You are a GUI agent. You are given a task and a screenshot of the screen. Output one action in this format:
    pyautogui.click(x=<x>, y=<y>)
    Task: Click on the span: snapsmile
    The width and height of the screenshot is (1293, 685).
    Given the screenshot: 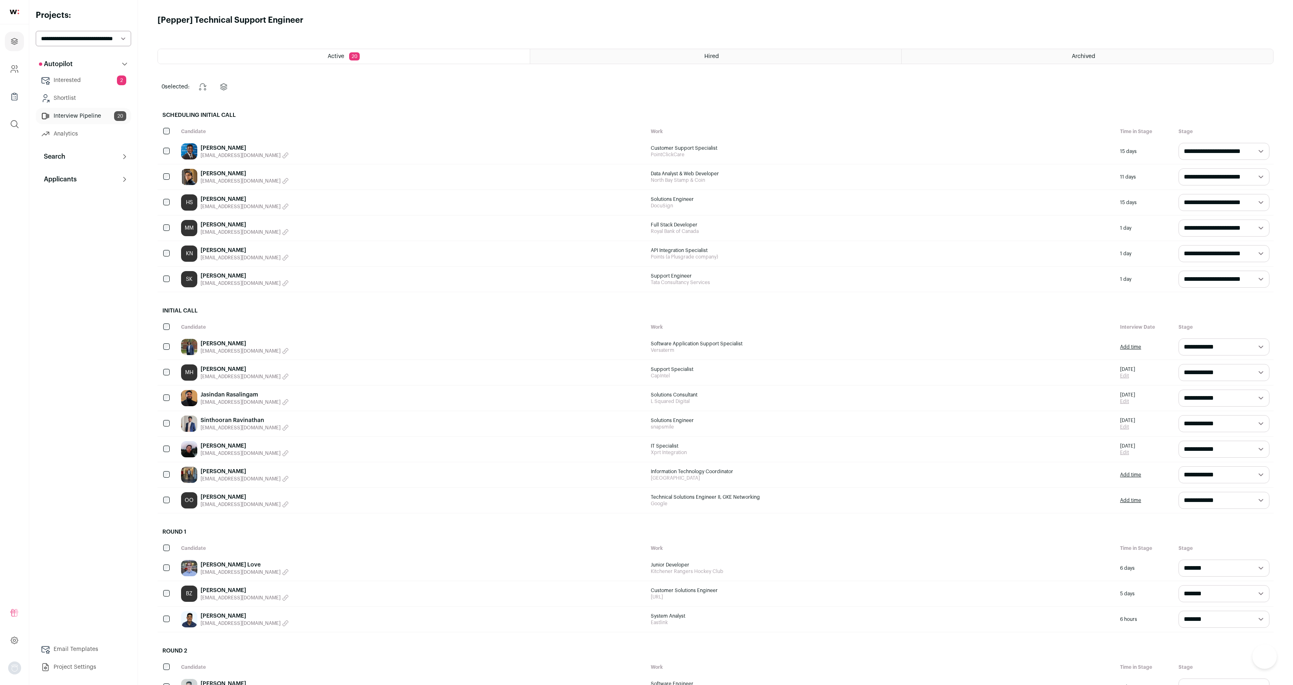 What is the action you would take?
    pyautogui.click(x=881, y=427)
    